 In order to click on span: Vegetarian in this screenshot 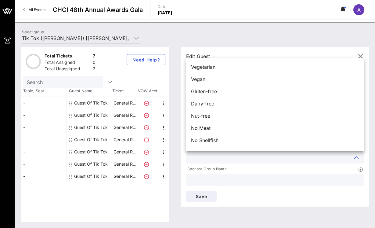, I will do `click(203, 67)`.